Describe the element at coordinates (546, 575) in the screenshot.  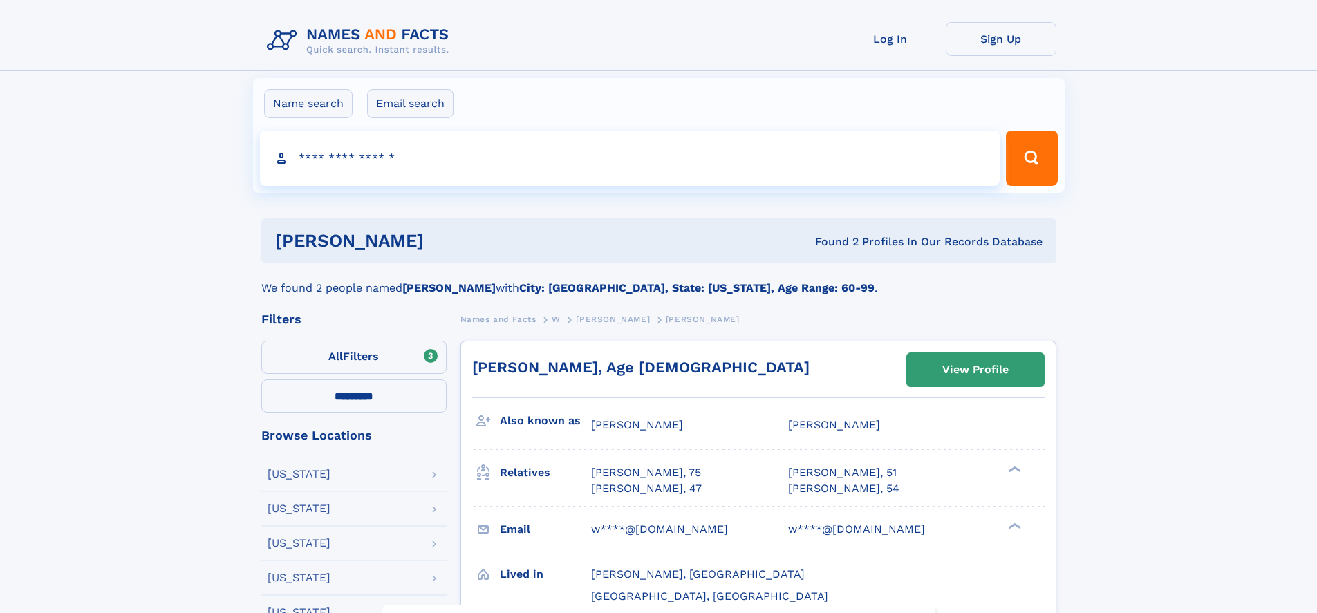
I see `h3: Lived in` at that location.